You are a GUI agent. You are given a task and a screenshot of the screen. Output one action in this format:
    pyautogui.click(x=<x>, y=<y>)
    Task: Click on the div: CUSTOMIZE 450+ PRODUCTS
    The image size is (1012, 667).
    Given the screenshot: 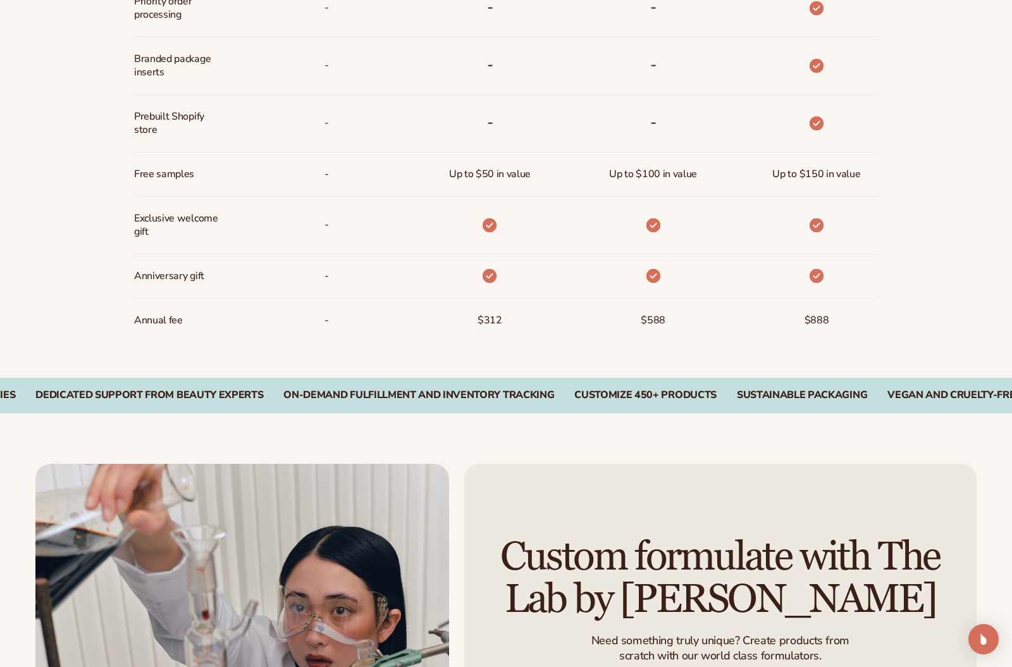 What is the action you would take?
    pyautogui.click(x=645, y=395)
    